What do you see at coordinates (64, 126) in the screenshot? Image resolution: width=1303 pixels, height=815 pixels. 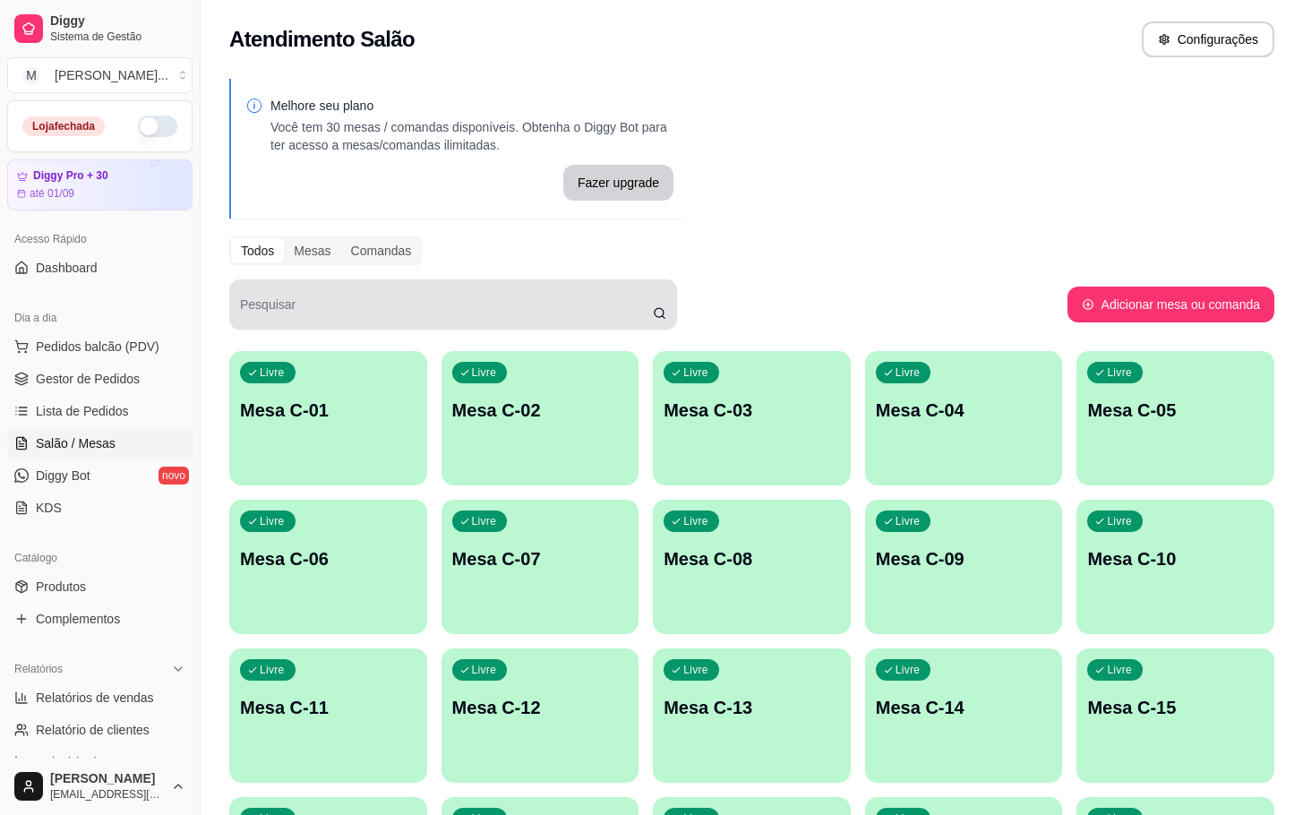 I see `div: Loja fechada` at bounding box center [64, 126].